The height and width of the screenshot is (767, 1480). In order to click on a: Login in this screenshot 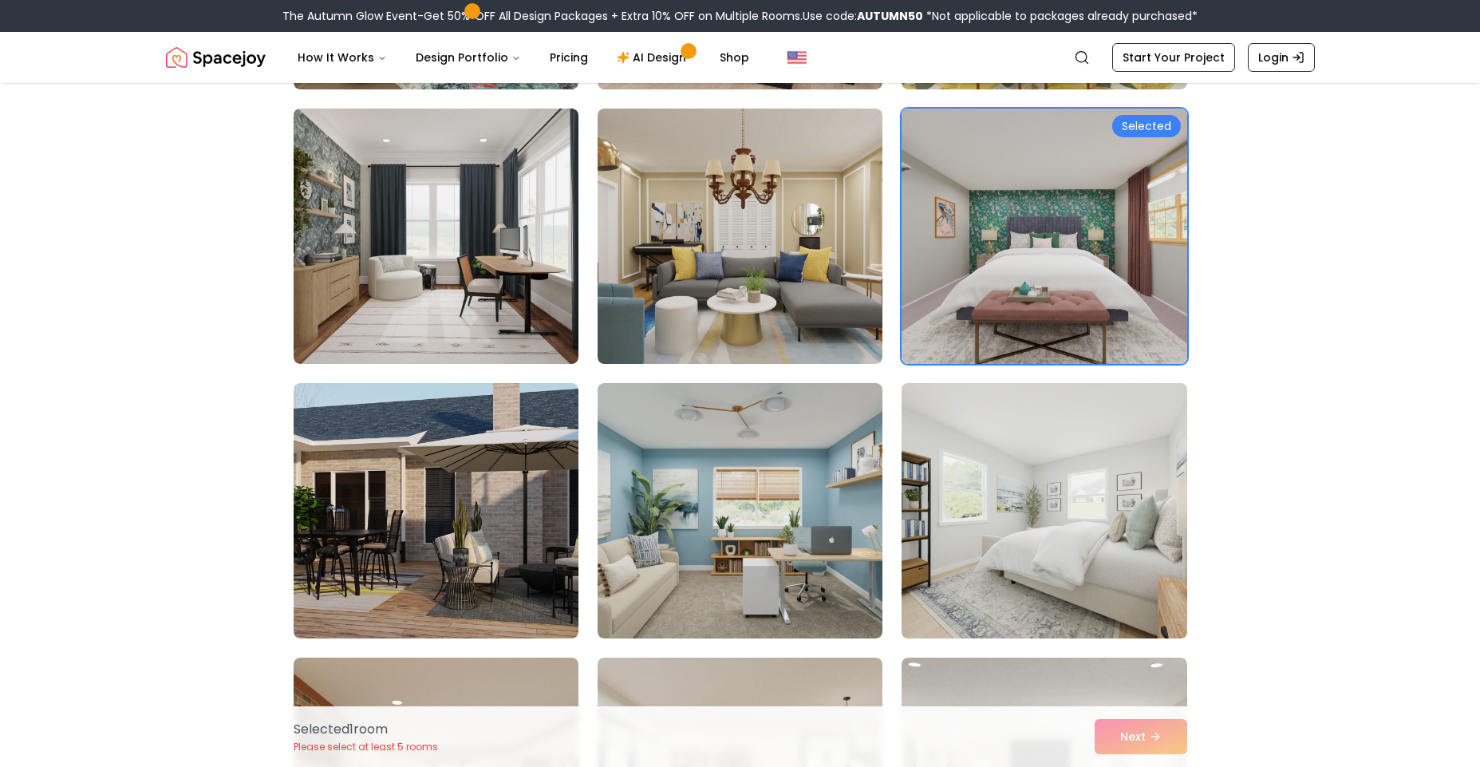, I will do `click(1281, 57)`.